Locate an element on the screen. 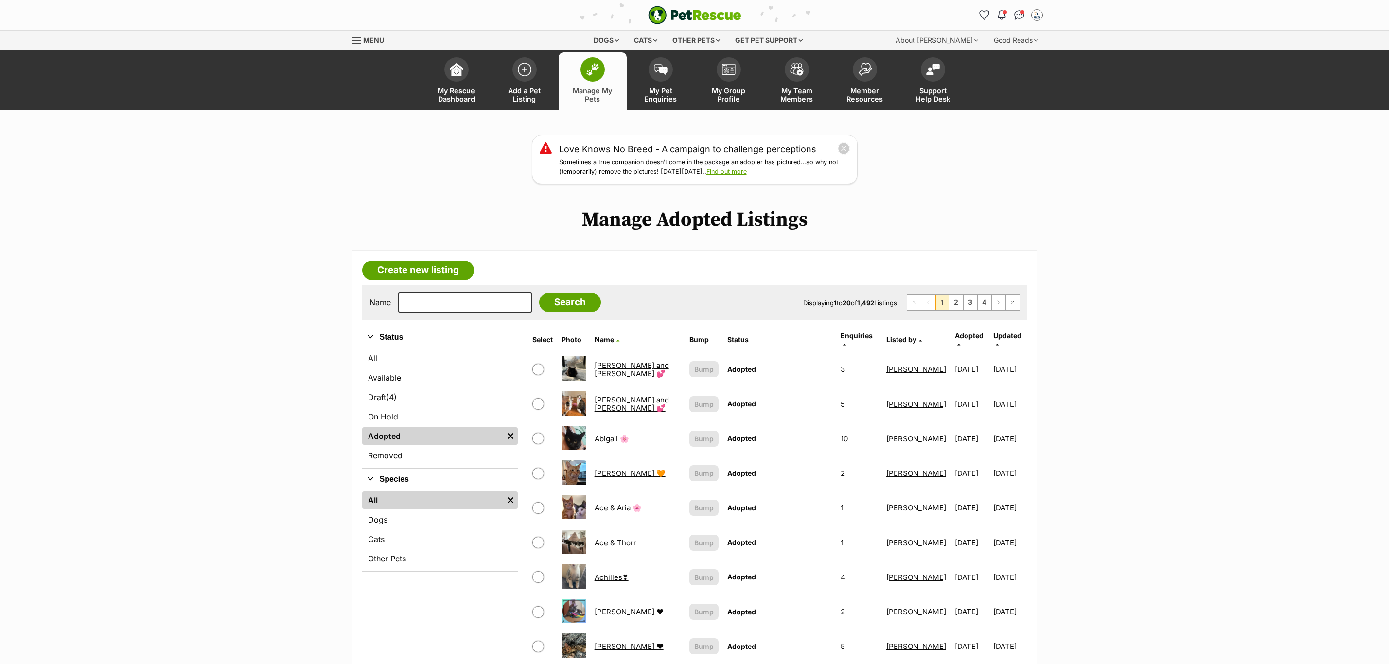 The width and height of the screenshot is (1389, 664). strong: 1,492 is located at coordinates (865, 303).